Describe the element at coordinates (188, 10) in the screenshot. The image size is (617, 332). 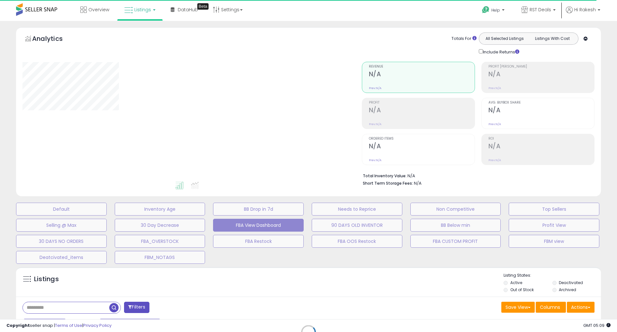
I see `span: DataHub` at that location.